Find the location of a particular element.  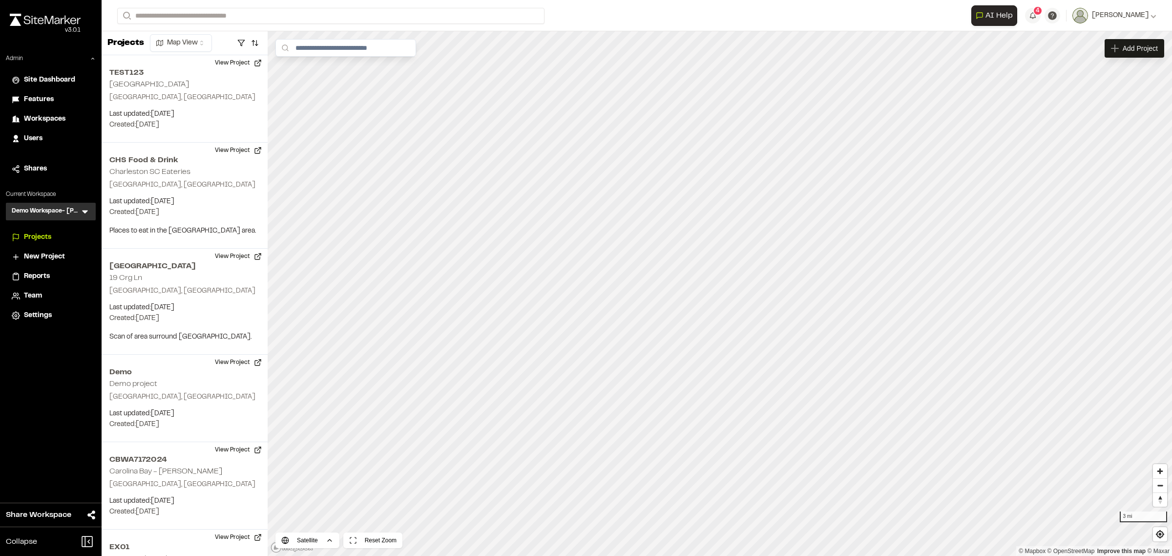

p: Projects is located at coordinates (126, 43).